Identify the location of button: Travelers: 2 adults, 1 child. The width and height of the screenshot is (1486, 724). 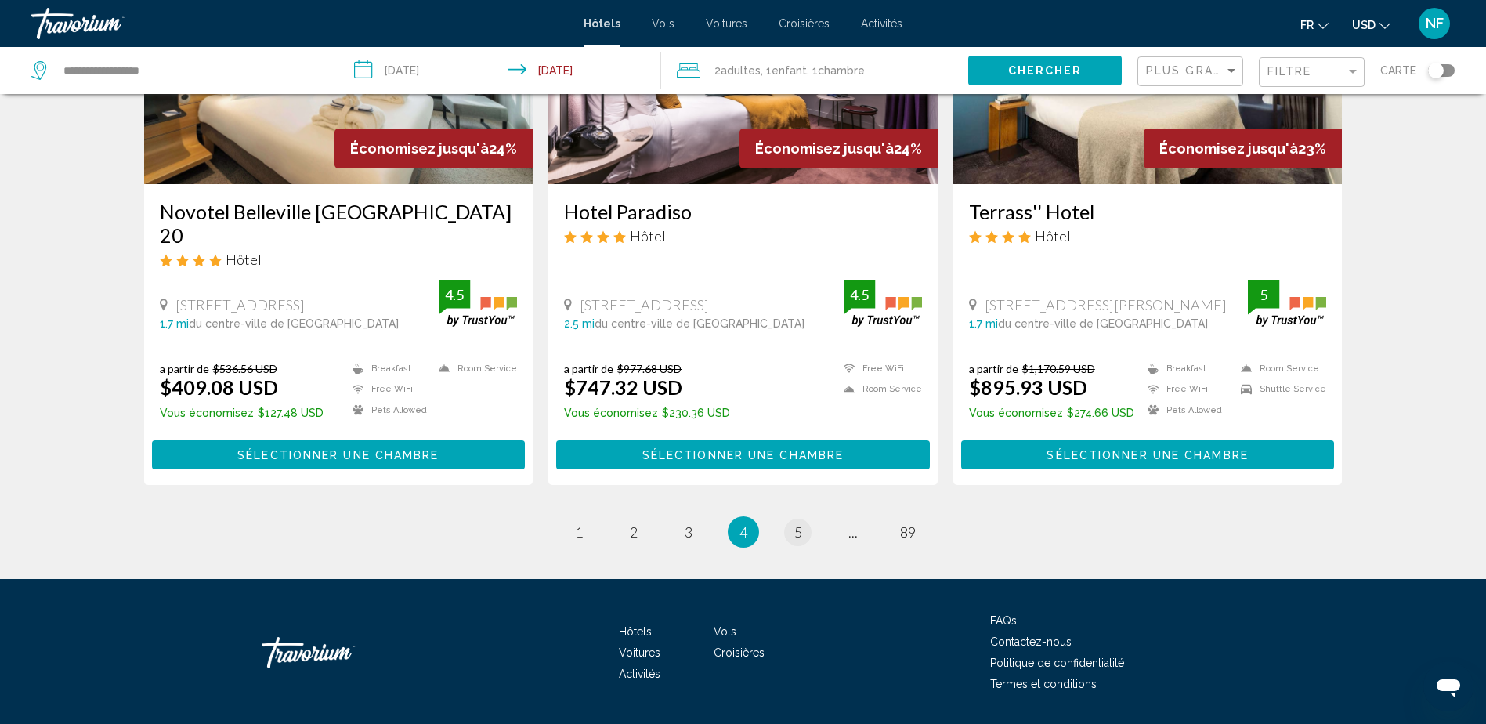
(815, 71).